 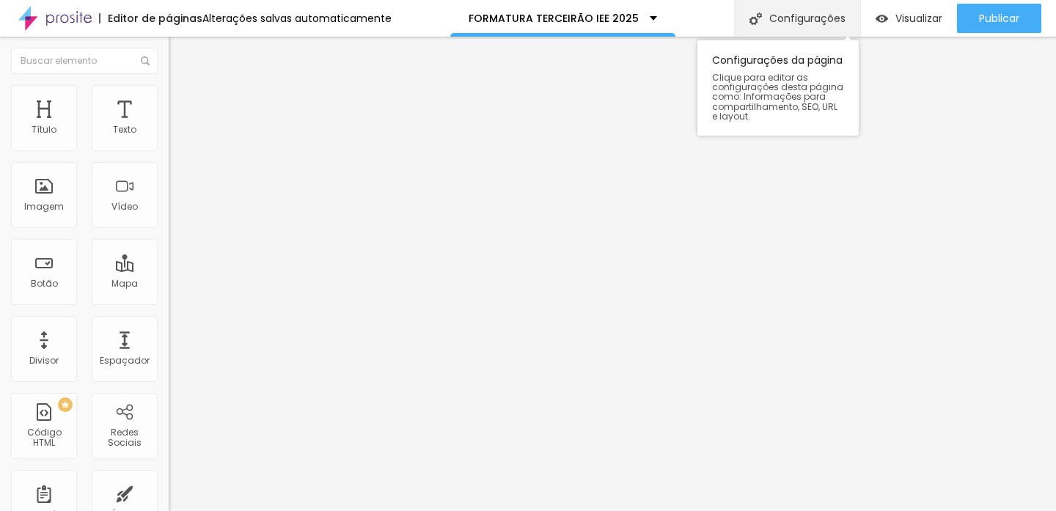 What do you see at coordinates (44, 361) in the screenshot?
I see `div: Divisor` at bounding box center [44, 361].